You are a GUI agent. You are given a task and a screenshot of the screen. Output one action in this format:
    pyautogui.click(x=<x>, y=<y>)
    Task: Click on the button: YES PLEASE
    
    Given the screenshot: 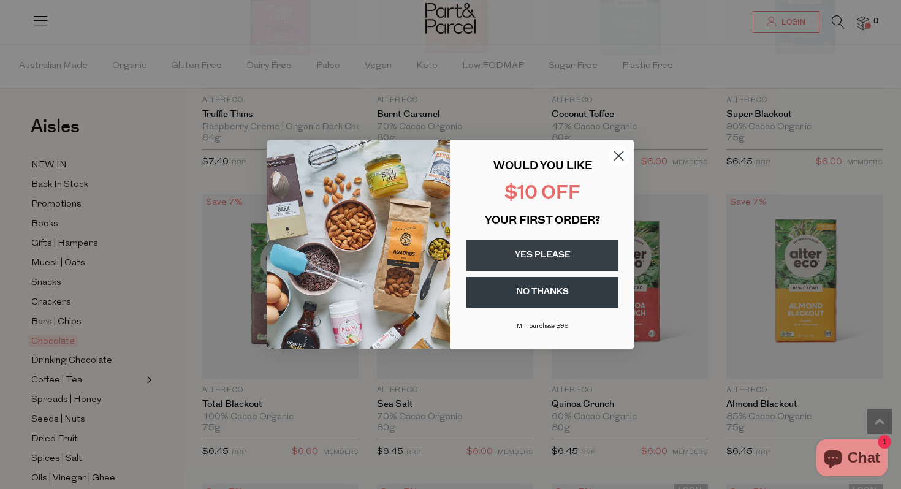 What is the action you would take?
    pyautogui.click(x=542, y=255)
    